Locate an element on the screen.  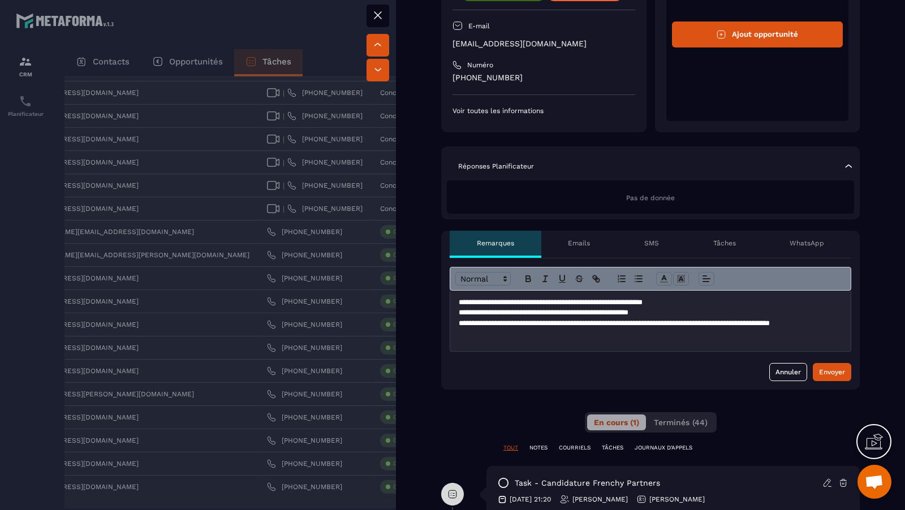
button: Envoyer is located at coordinates (832, 372).